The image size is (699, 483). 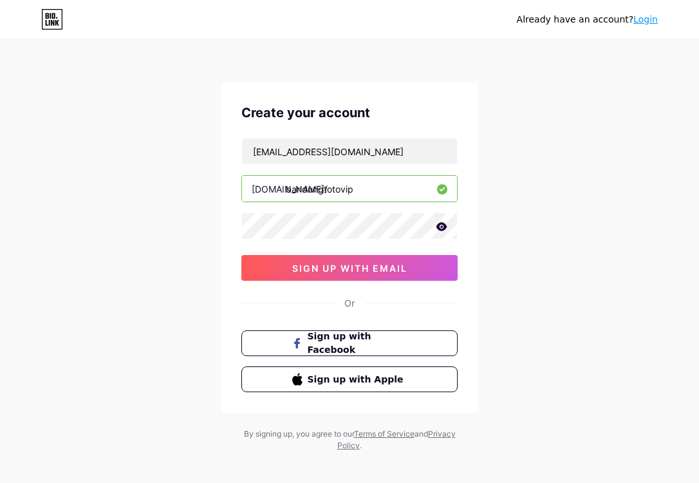 I want to click on span: Sign up with Facebook, so click(x=357, y=343).